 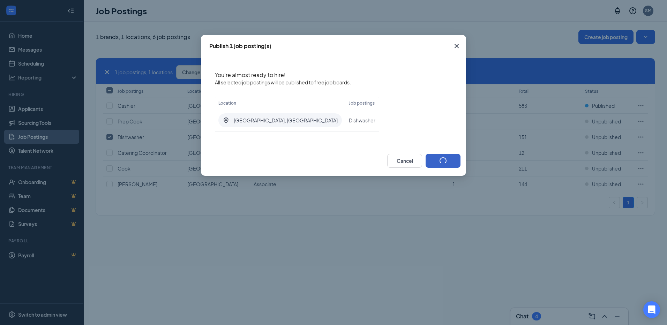 What do you see at coordinates (651, 310) in the screenshot?
I see `div: Open Intercom Messenger` at bounding box center [651, 310].